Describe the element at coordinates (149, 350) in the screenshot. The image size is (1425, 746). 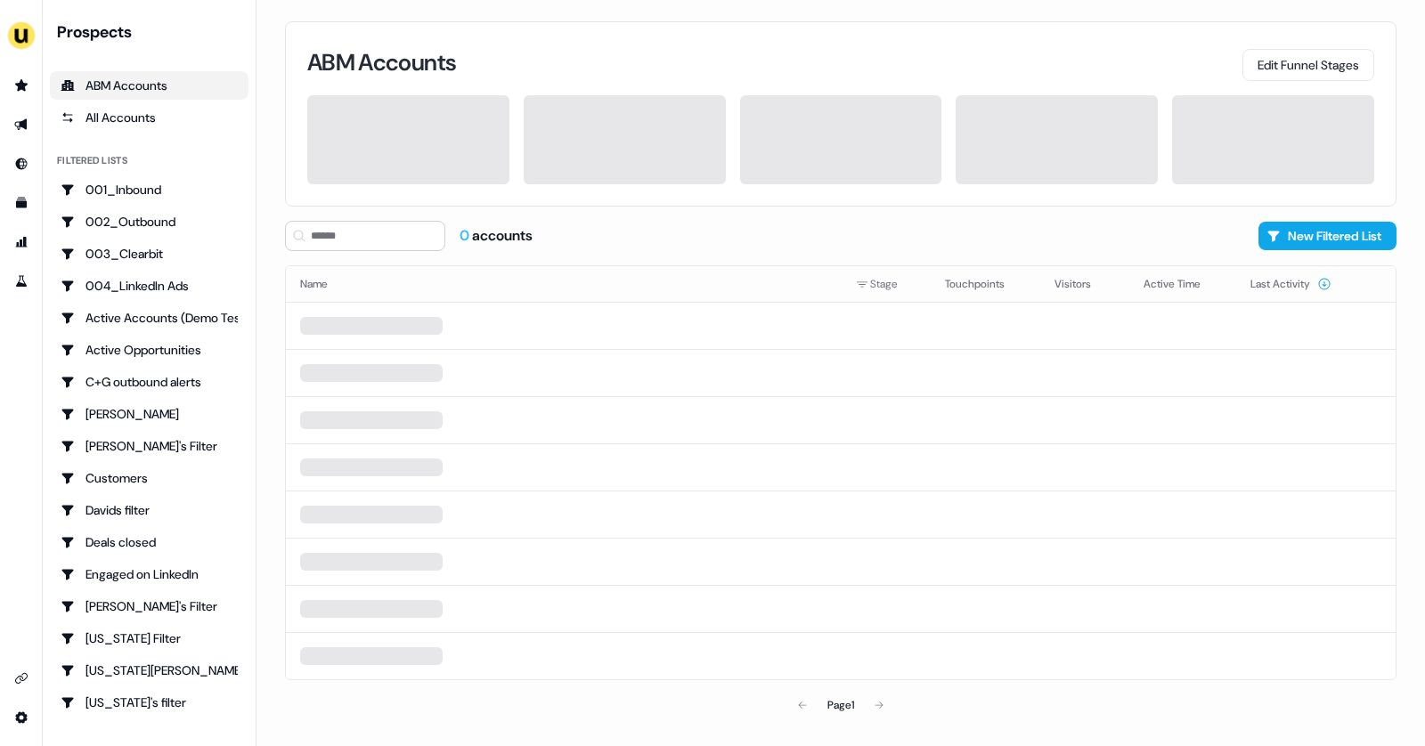
I see `div: Active Opportunities` at that location.